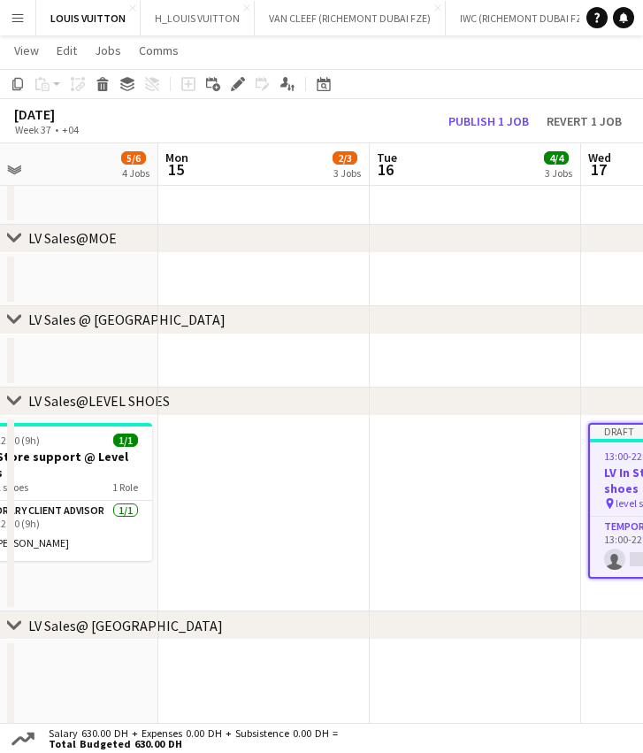  What do you see at coordinates (66, 50) in the screenshot?
I see `span: Edit` at bounding box center [66, 50].